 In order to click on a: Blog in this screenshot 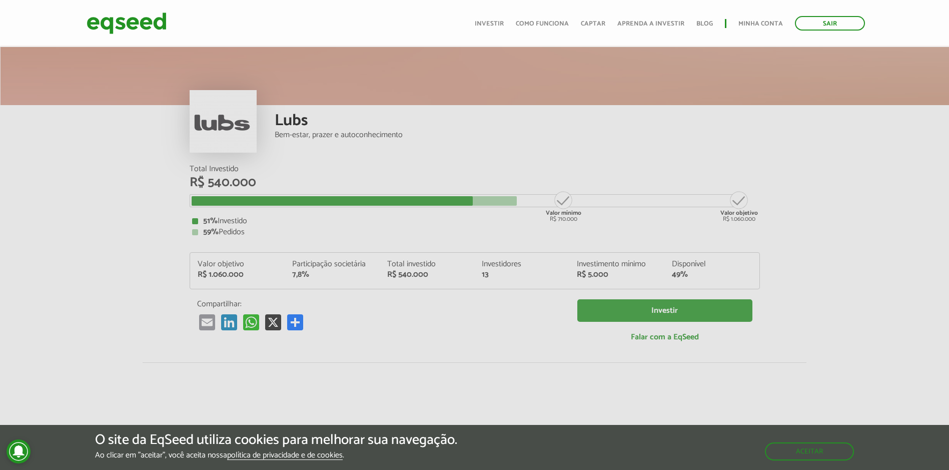, I will do `click(705, 24)`.